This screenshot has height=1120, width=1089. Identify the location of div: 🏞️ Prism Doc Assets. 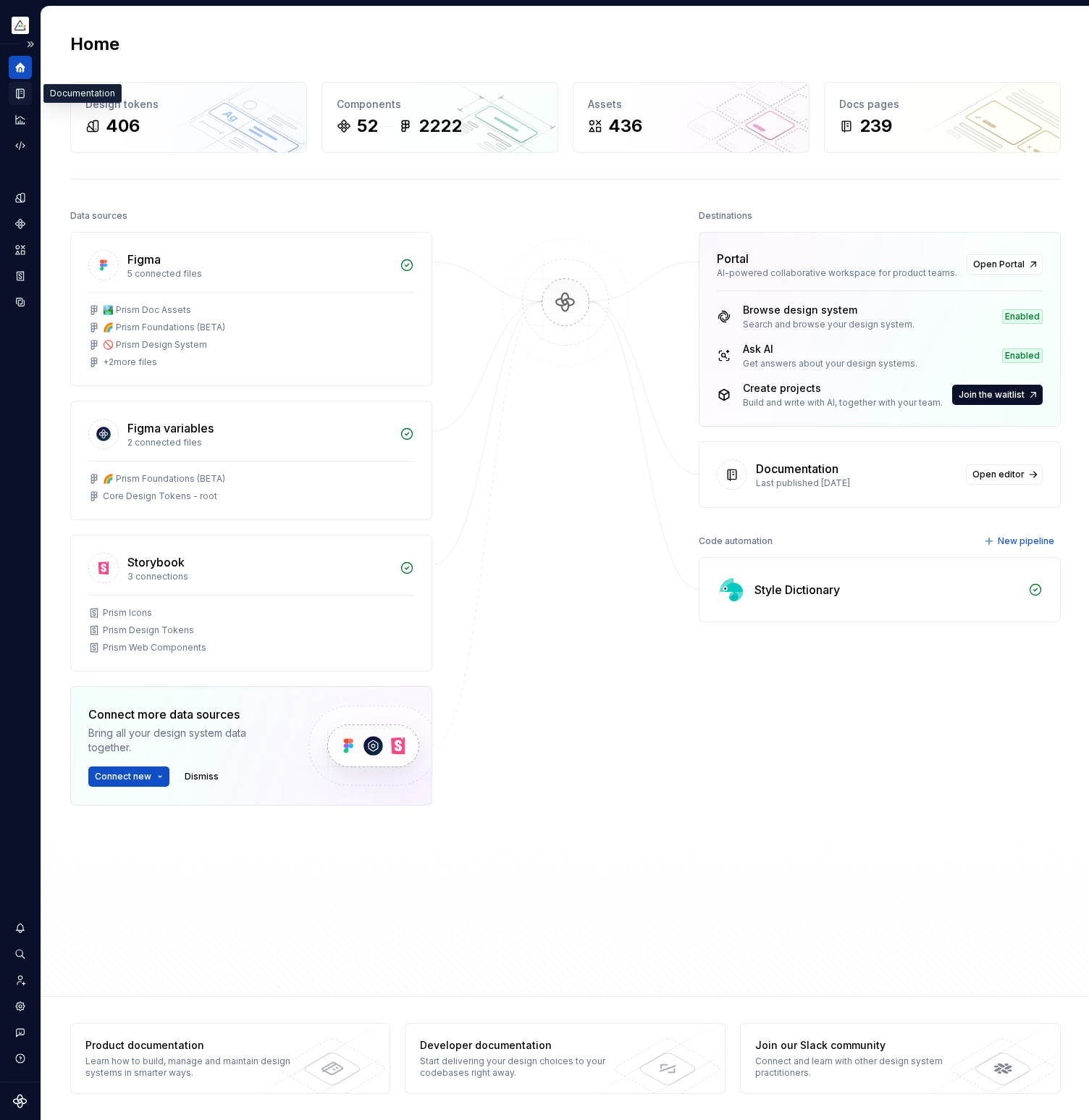
(147, 310).